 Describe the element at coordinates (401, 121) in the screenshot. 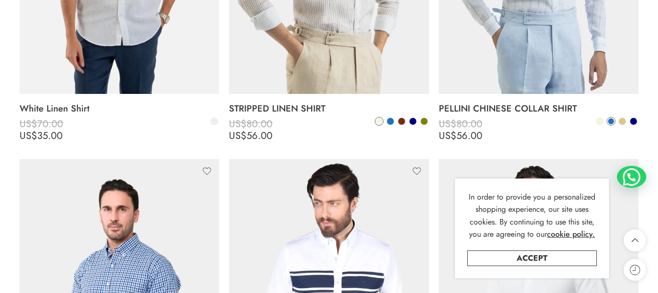

I see `a: Brown` at that location.